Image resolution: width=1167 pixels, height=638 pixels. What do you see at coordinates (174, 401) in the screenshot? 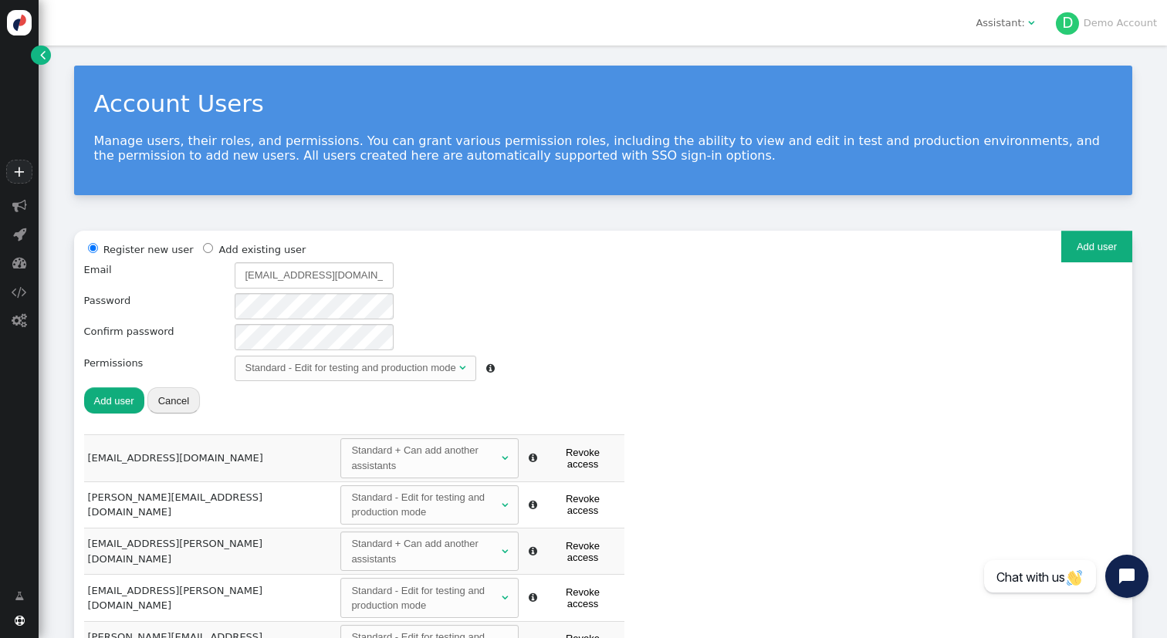
I see `button: Cancel` at bounding box center [174, 401].